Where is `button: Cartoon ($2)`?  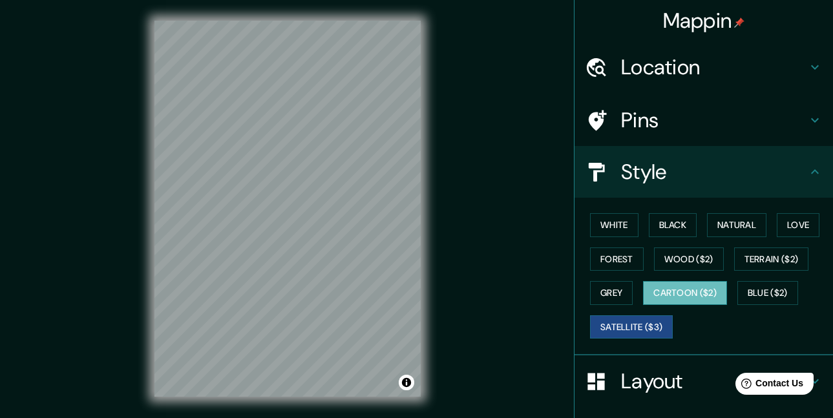 button: Cartoon ($2) is located at coordinates (685, 293).